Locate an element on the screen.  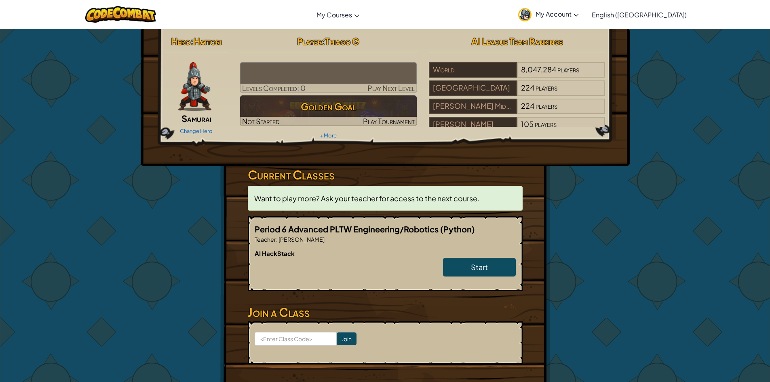
span: AI HackStack is located at coordinates (274, 253).